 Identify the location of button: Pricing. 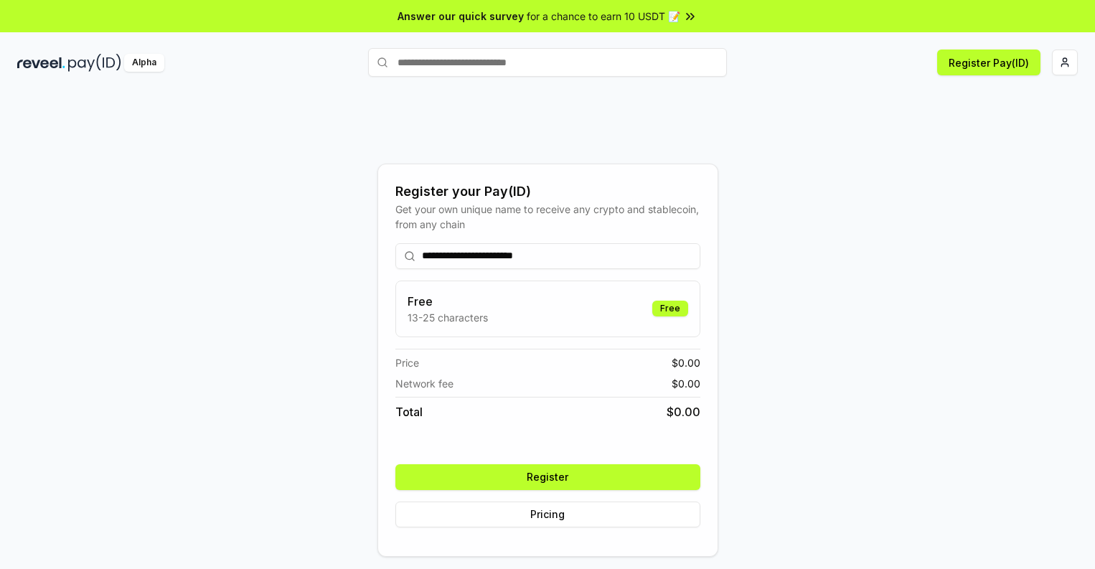
(547, 514).